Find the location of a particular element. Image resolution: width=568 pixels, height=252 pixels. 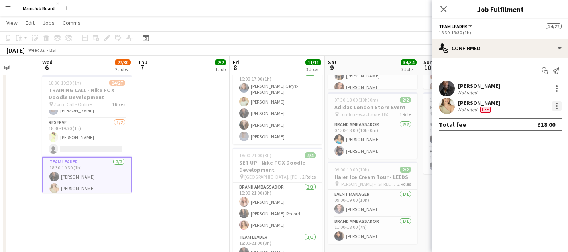

span: Fee is located at coordinates (486, 110).